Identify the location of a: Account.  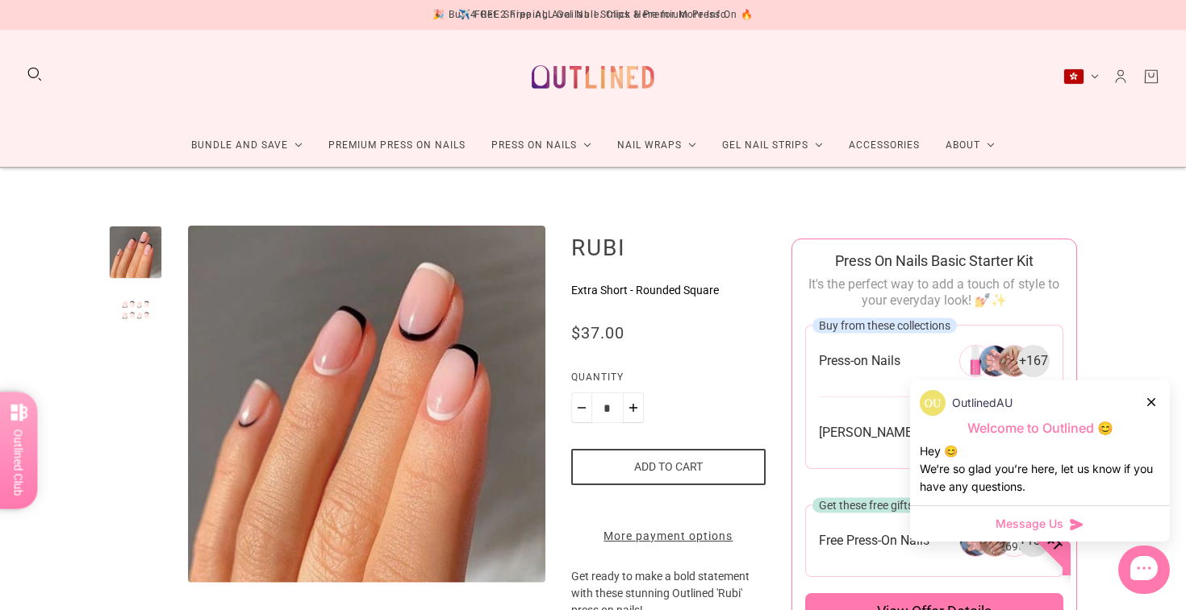
(1120, 77).